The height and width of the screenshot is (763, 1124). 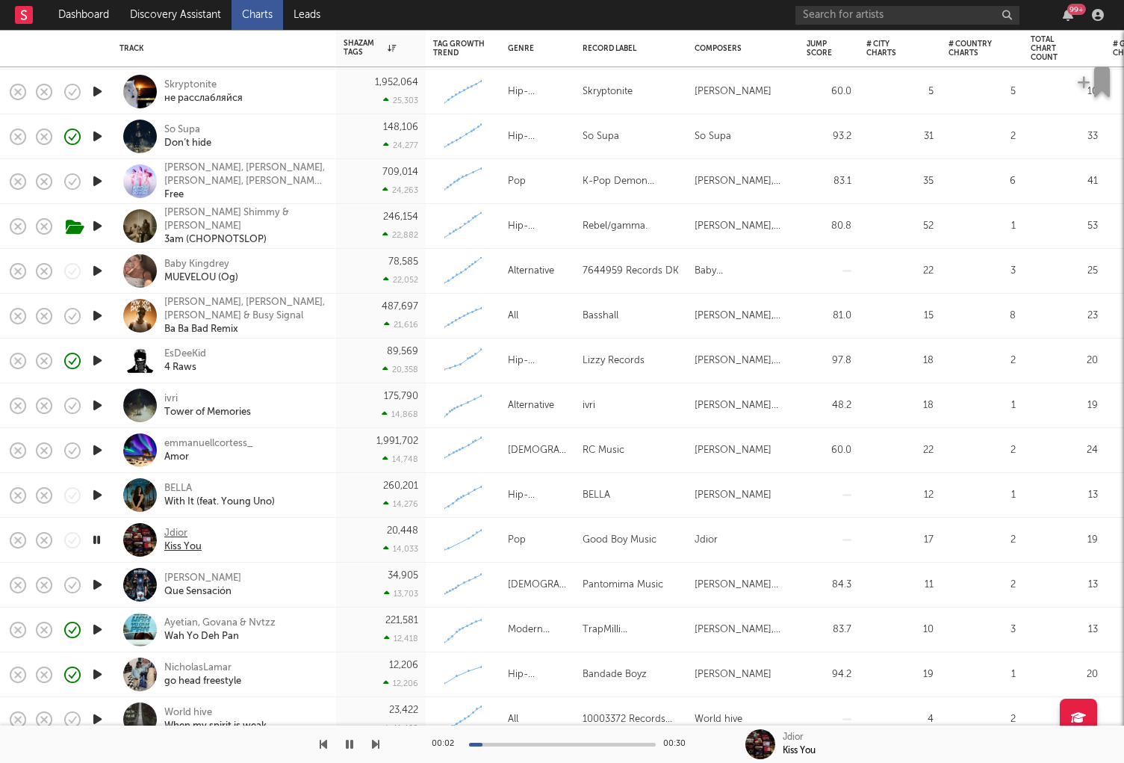 What do you see at coordinates (403, 530) in the screenshot?
I see `div: 20,448` at bounding box center [403, 530].